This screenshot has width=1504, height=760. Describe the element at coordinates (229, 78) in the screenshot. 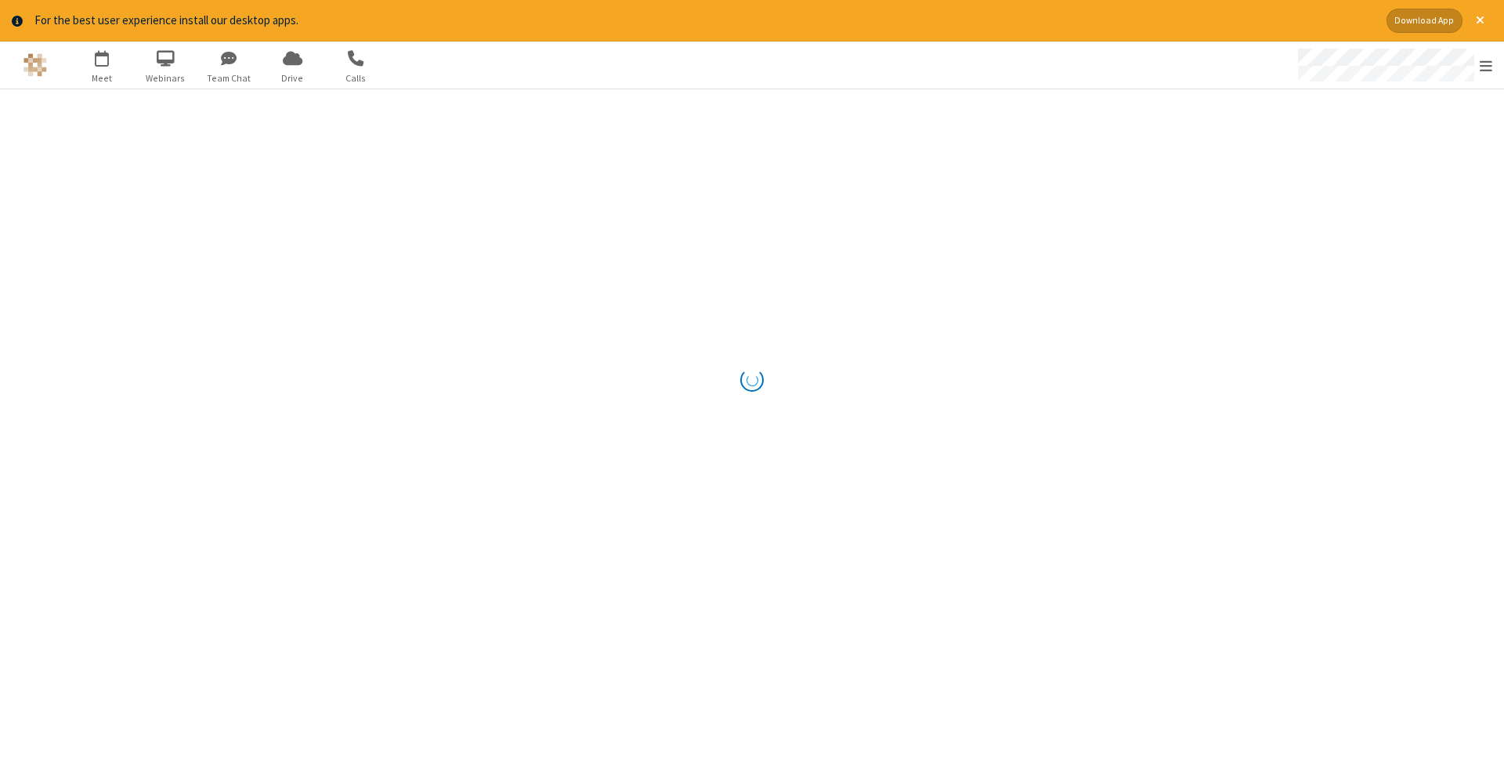

I see `span: Team Chat` at that location.